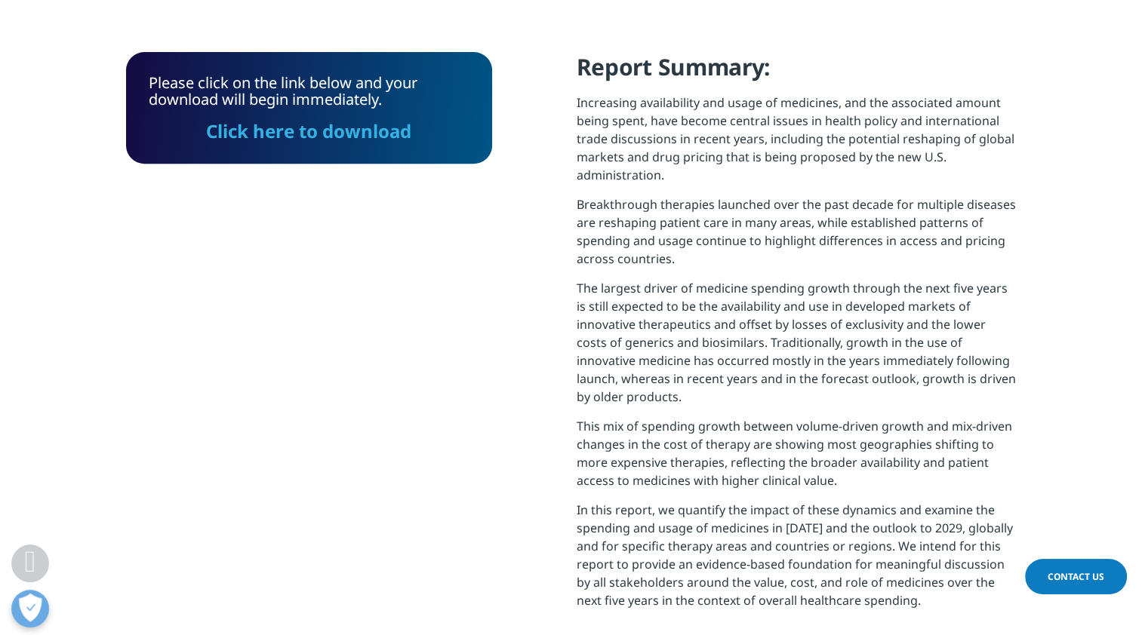 The height and width of the screenshot is (635, 1142). Describe the element at coordinates (1075, 576) in the screenshot. I see `span: Contact Us` at that location.